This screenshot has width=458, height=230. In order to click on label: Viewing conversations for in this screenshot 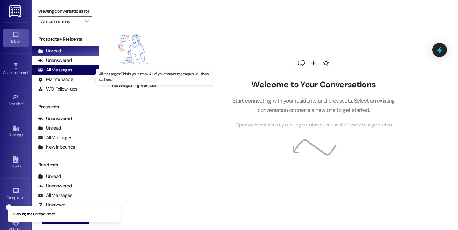, I will do `click(65, 11)`.